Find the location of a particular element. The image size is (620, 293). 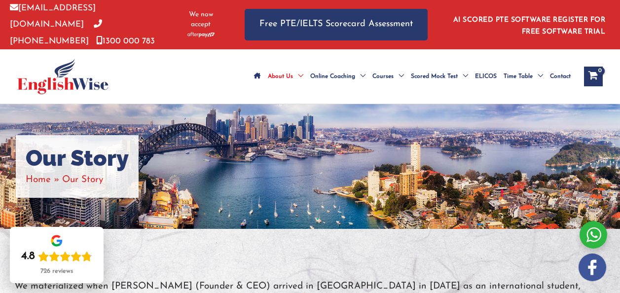

a: Online CoachingMenu Toggle is located at coordinates (338, 76).